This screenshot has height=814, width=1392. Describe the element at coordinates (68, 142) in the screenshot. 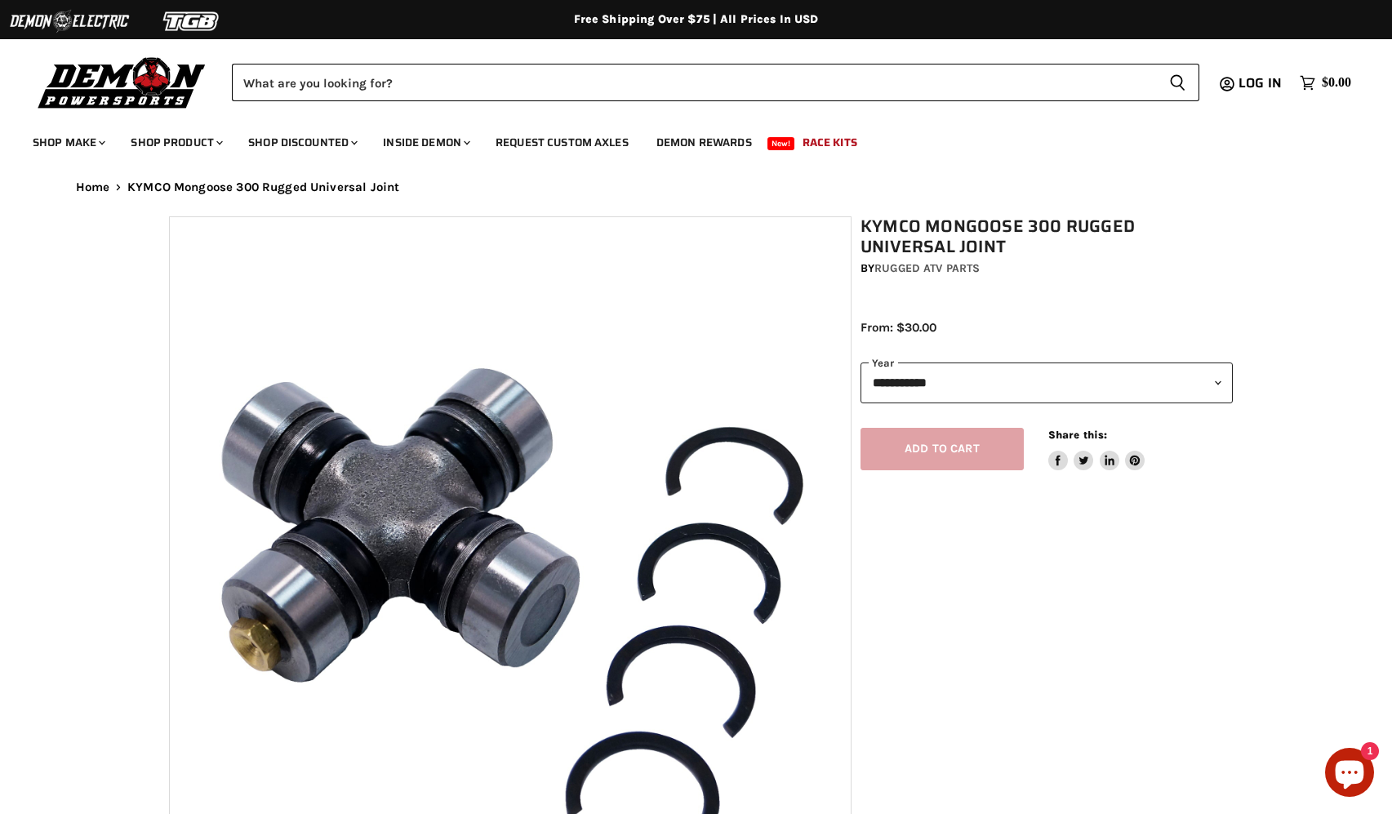

I see `a: Shop Make` at that location.